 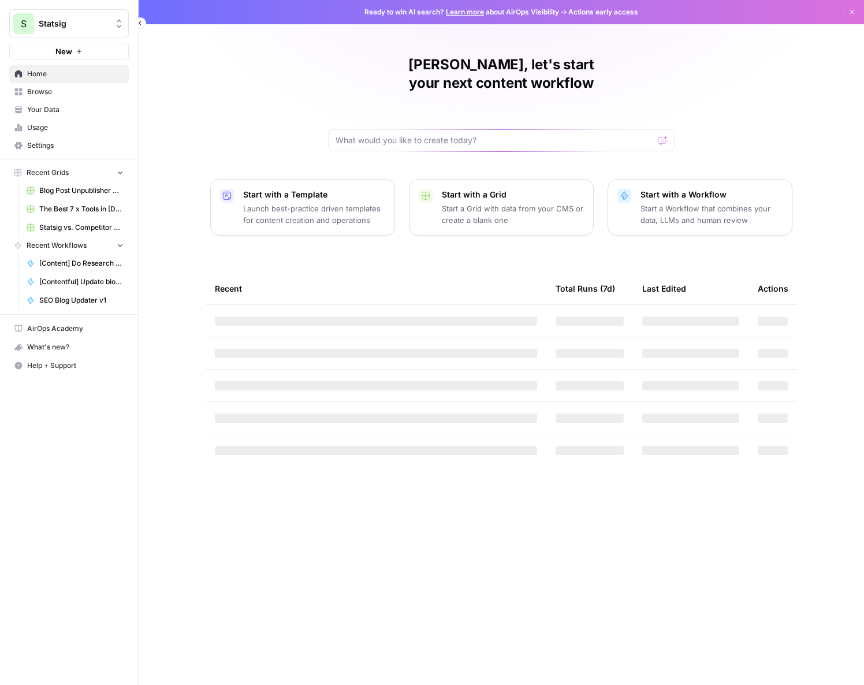 I want to click on div: Recent, so click(x=376, y=288).